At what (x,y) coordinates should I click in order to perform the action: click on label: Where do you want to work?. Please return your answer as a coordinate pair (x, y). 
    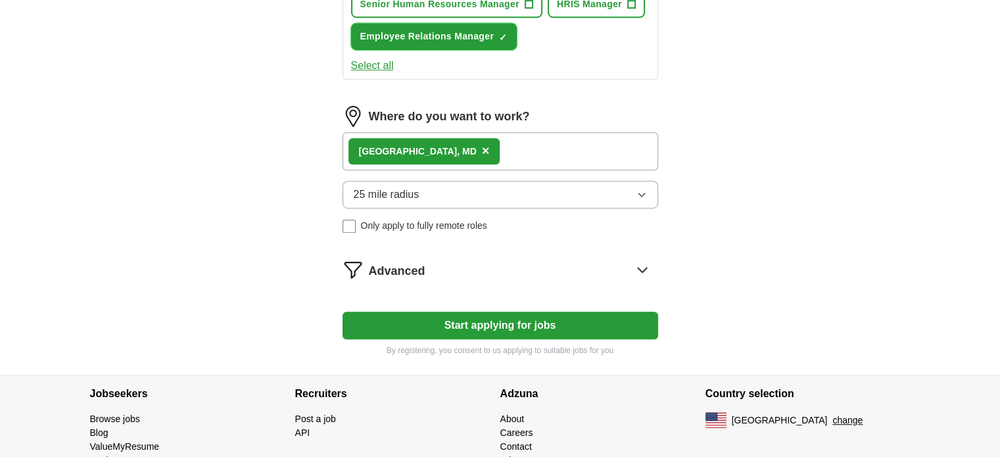
    Looking at the image, I should click on (449, 116).